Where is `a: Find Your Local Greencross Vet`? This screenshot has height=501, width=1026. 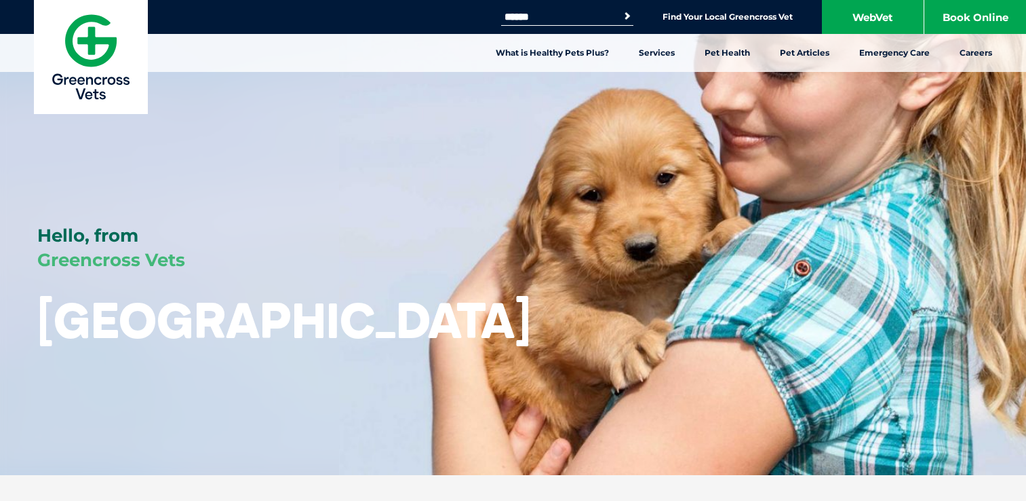 a: Find Your Local Greencross Vet is located at coordinates (728, 17).